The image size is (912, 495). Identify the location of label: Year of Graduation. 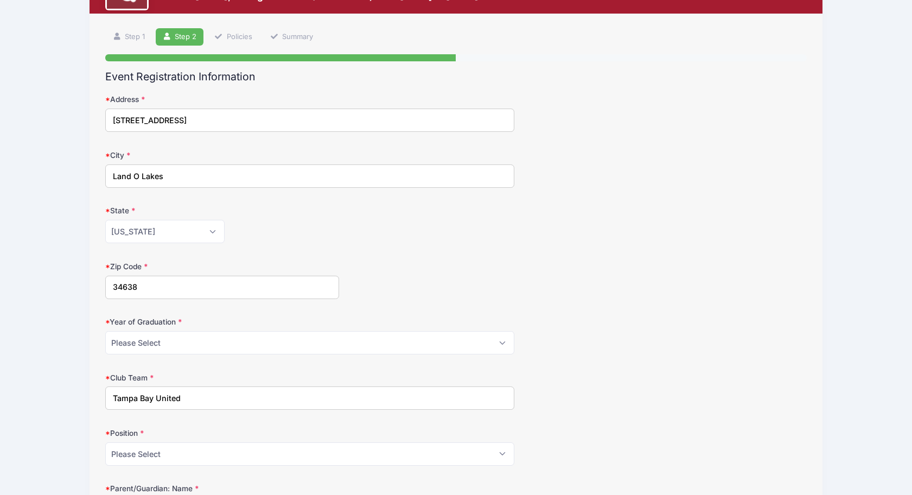
(222, 322).